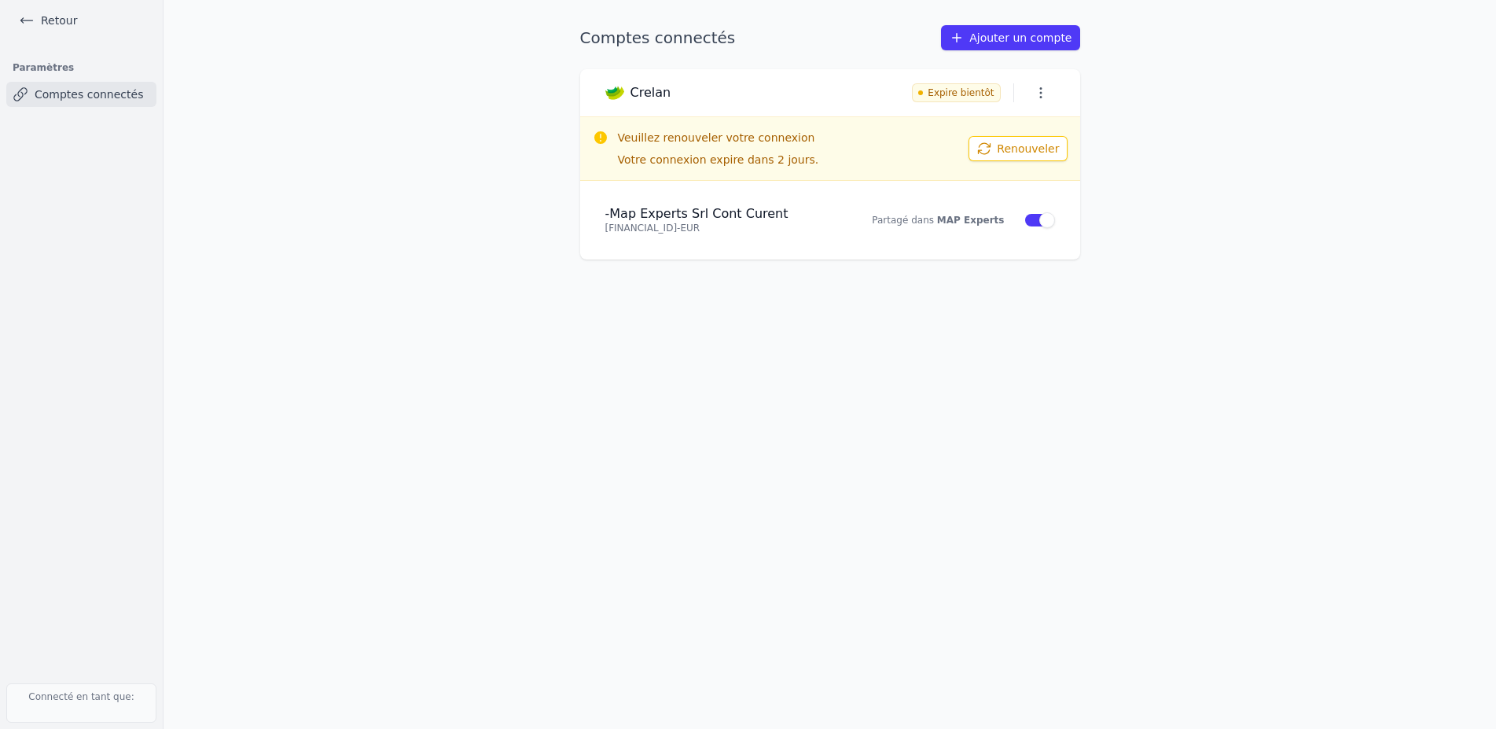  Describe the element at coordinates (48, 20) in the screenshot. I see `a: Retour` at that location.